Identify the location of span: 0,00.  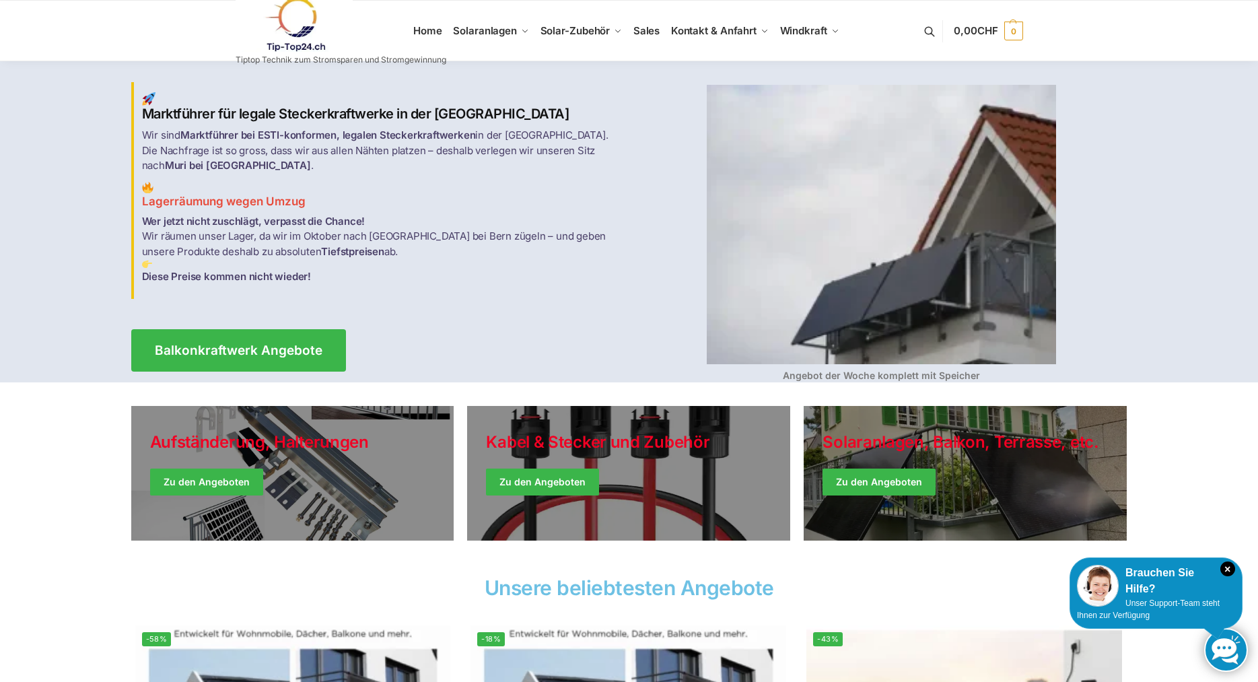
(975, 30).